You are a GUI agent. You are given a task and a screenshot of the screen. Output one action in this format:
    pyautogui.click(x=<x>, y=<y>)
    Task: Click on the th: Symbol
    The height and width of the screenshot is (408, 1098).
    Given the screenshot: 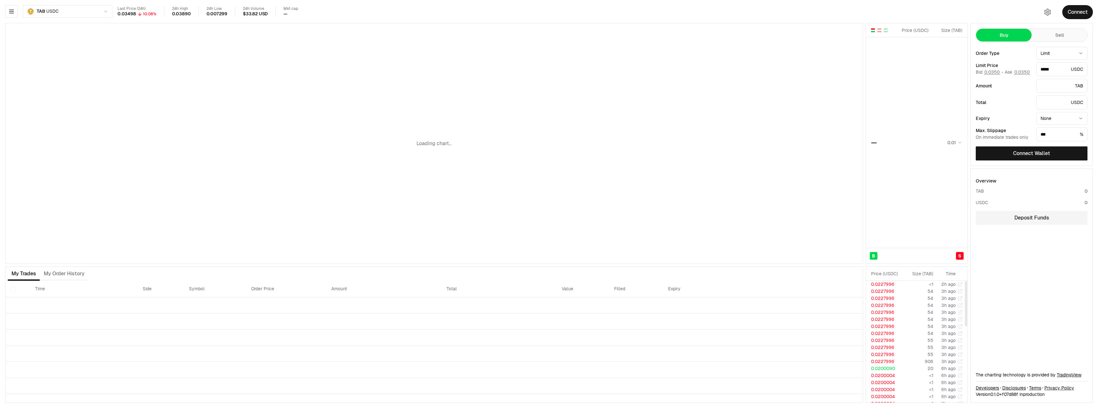 What is the action you would take?
    pyautogui.click(x=215, y=289)
    